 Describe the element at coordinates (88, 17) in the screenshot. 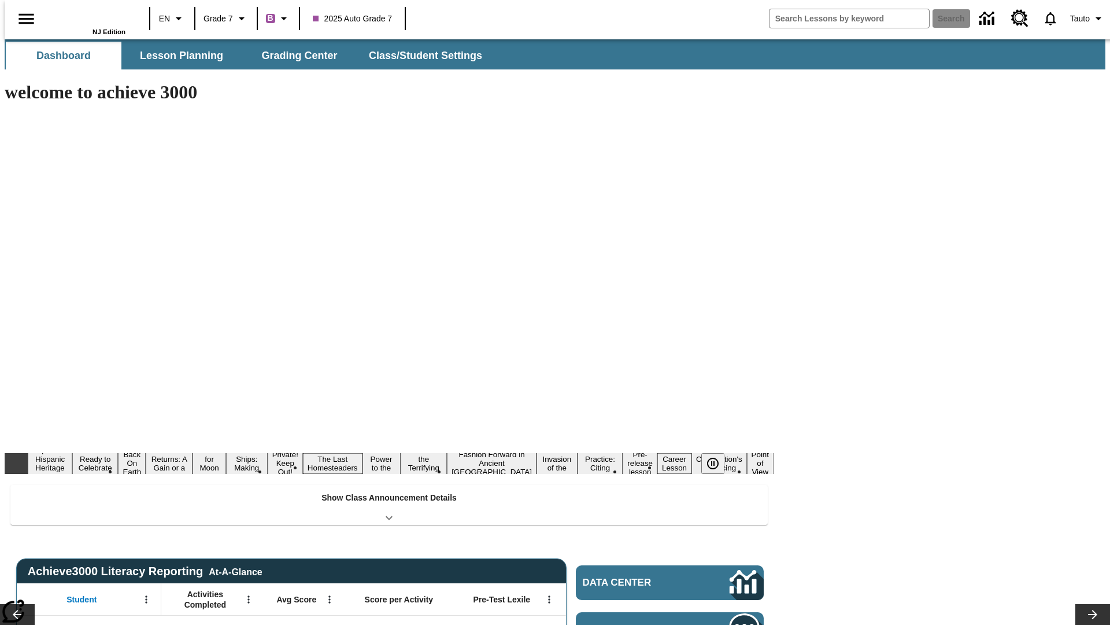

I see `a: Home` at that location.